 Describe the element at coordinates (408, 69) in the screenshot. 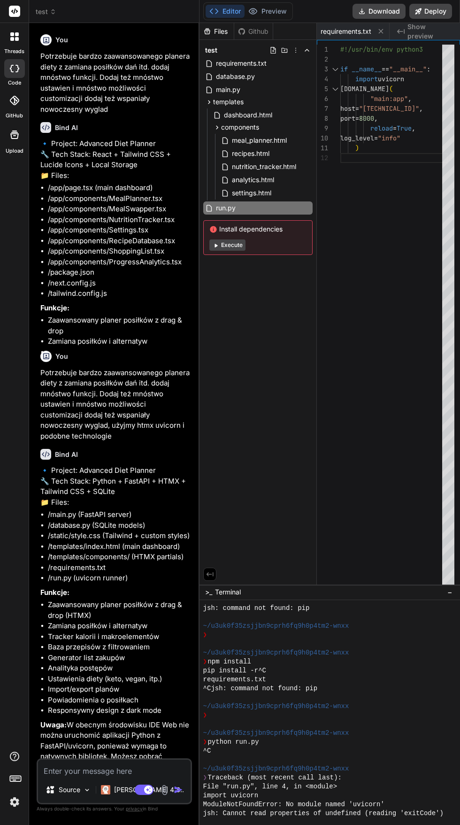

I see `span: "__main__"` at that location.